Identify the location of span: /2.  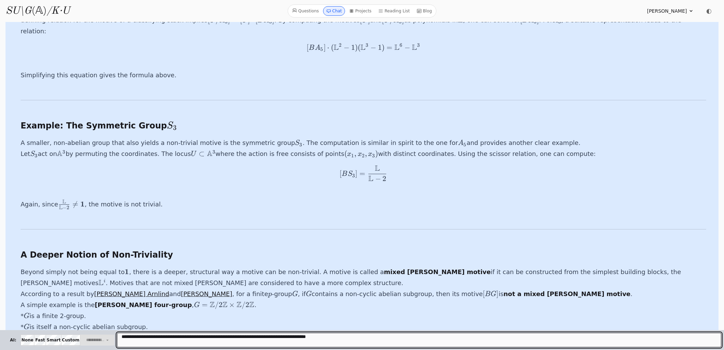
(219, 305).